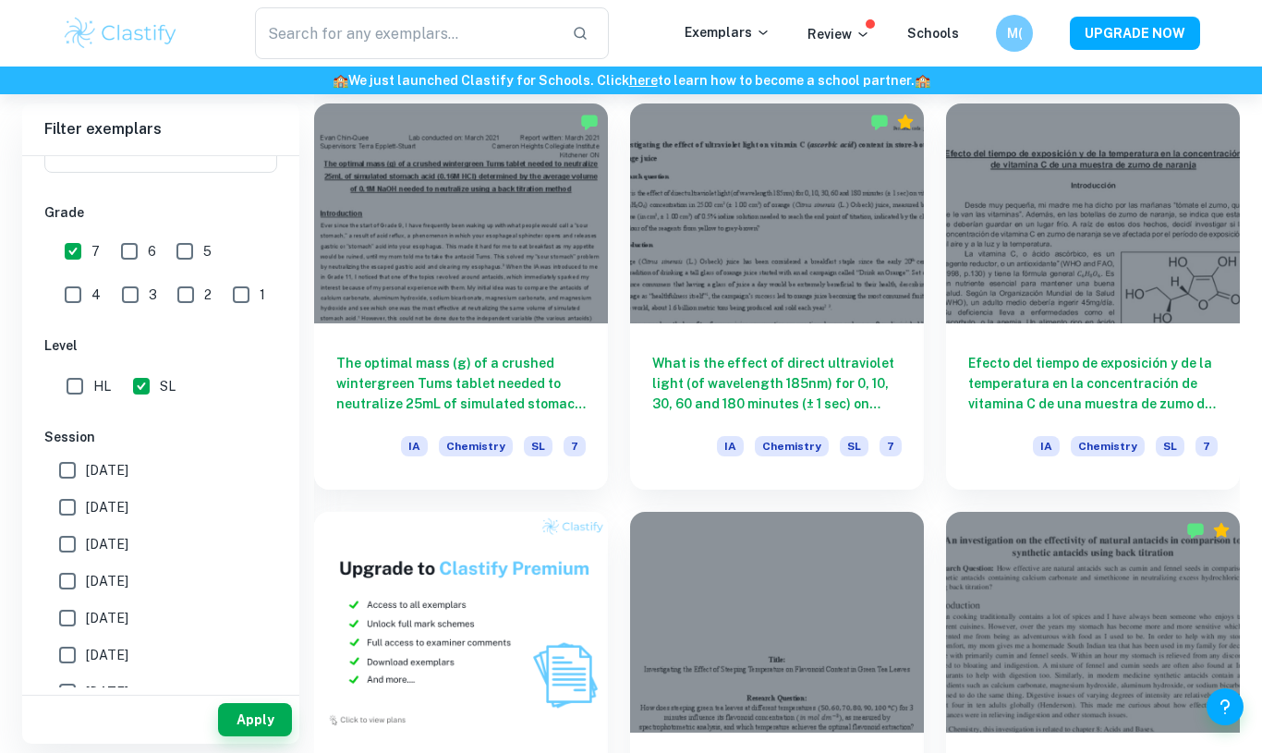 This screenshot has height=753, width=1262. What do you see at coordinates (777, 296) in the screenshot?
I see `a: What is the effect of direct ultraviolet light (of wavelength 185nm) for 0, 10, 30, 60 and 180 mi...` at bounding box center [777, 296].